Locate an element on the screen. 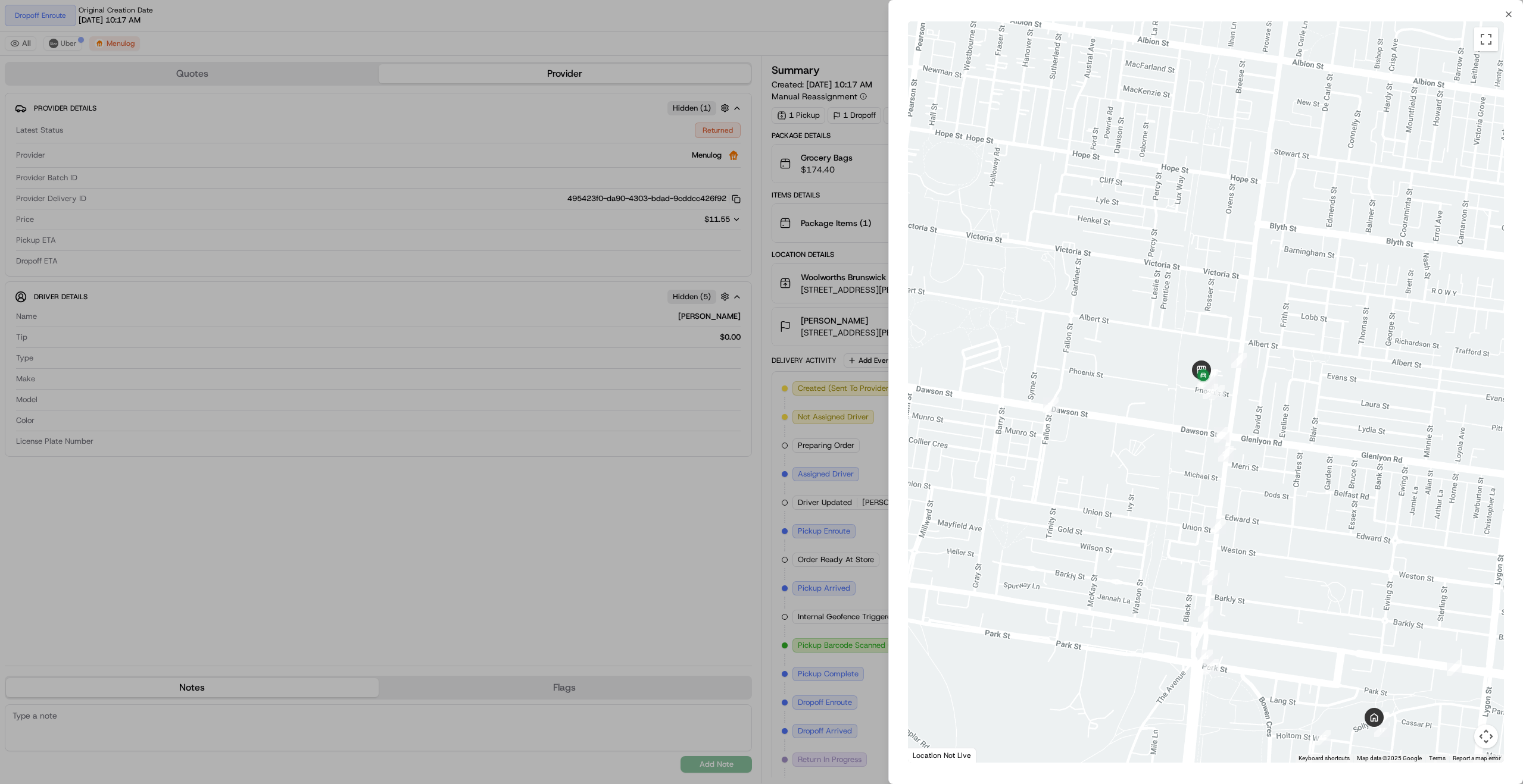 Image resolution: width=1523 pixels, height=784 pixels. div: Location Not Live is located at coordinates (942, 755).